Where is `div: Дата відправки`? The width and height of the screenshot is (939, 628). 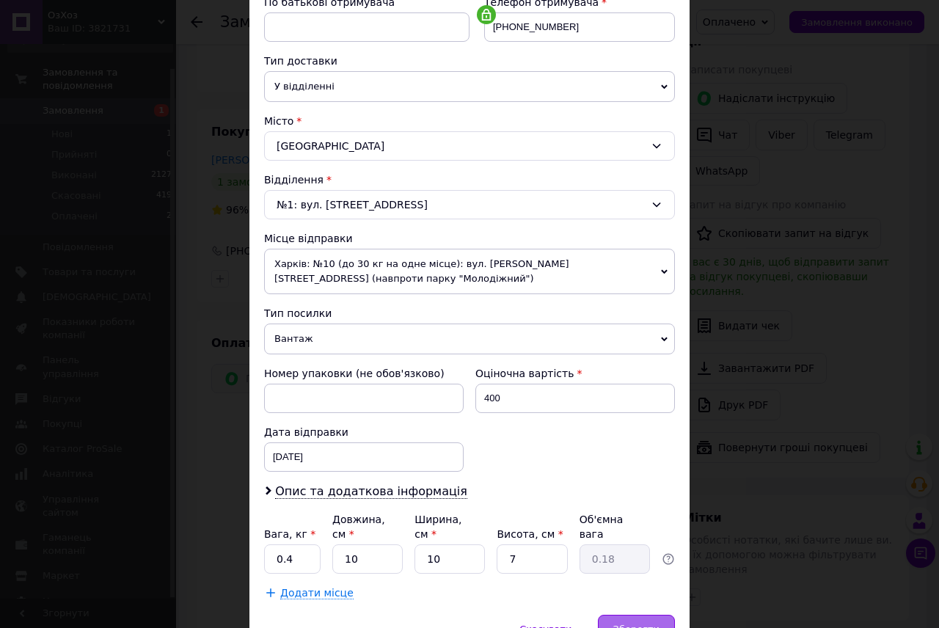
div: Дата відправки is located at coordinates (364, 432).